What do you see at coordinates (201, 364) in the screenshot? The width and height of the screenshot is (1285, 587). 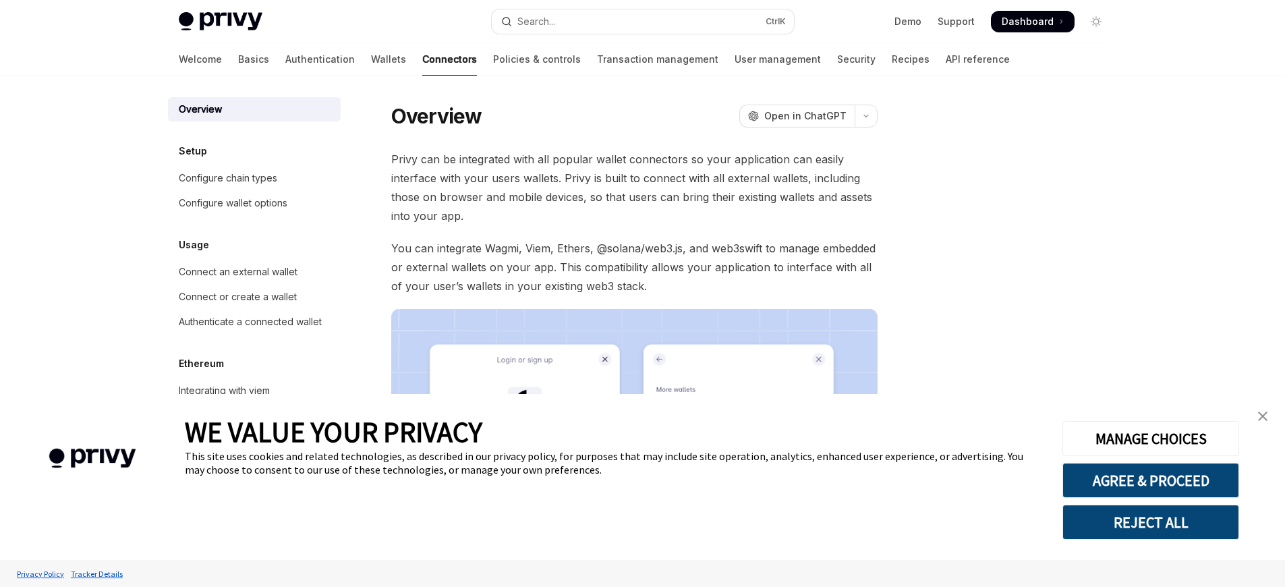 I see `h5: Ethereum` at bounding box center [201, 364].